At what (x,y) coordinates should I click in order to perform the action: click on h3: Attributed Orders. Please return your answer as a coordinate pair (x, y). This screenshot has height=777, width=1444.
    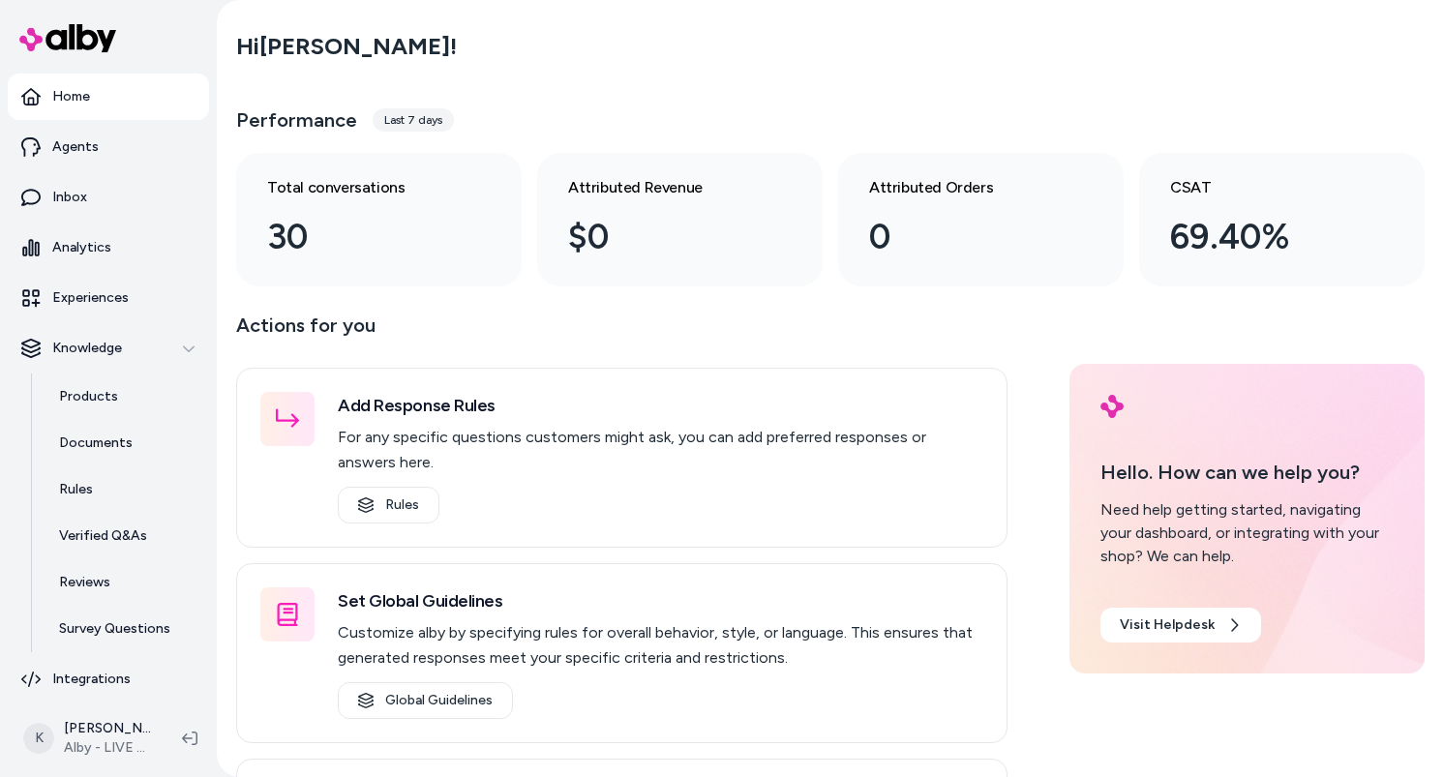
    Looking at the image, I should click on (965, 188).